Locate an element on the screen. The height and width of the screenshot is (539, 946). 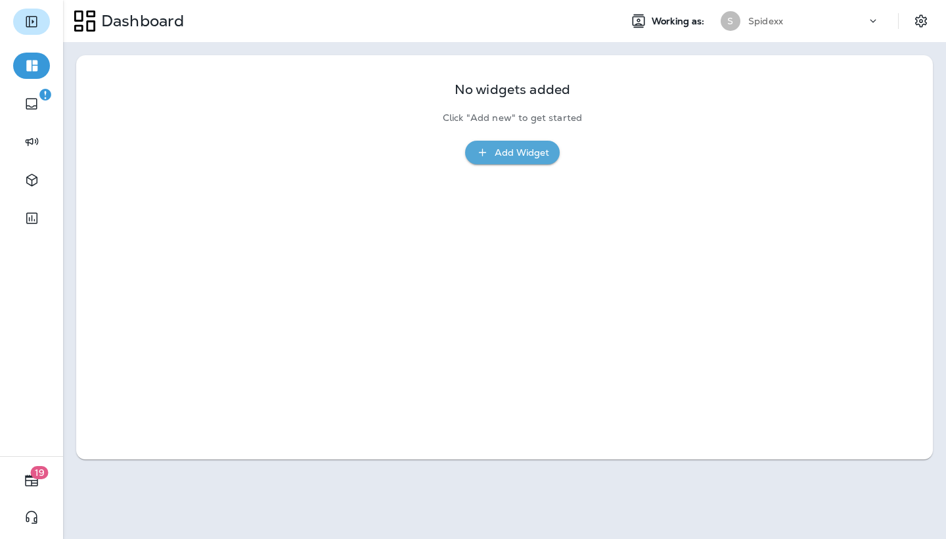
div: Add Widget is located at coordinates (522, 152).